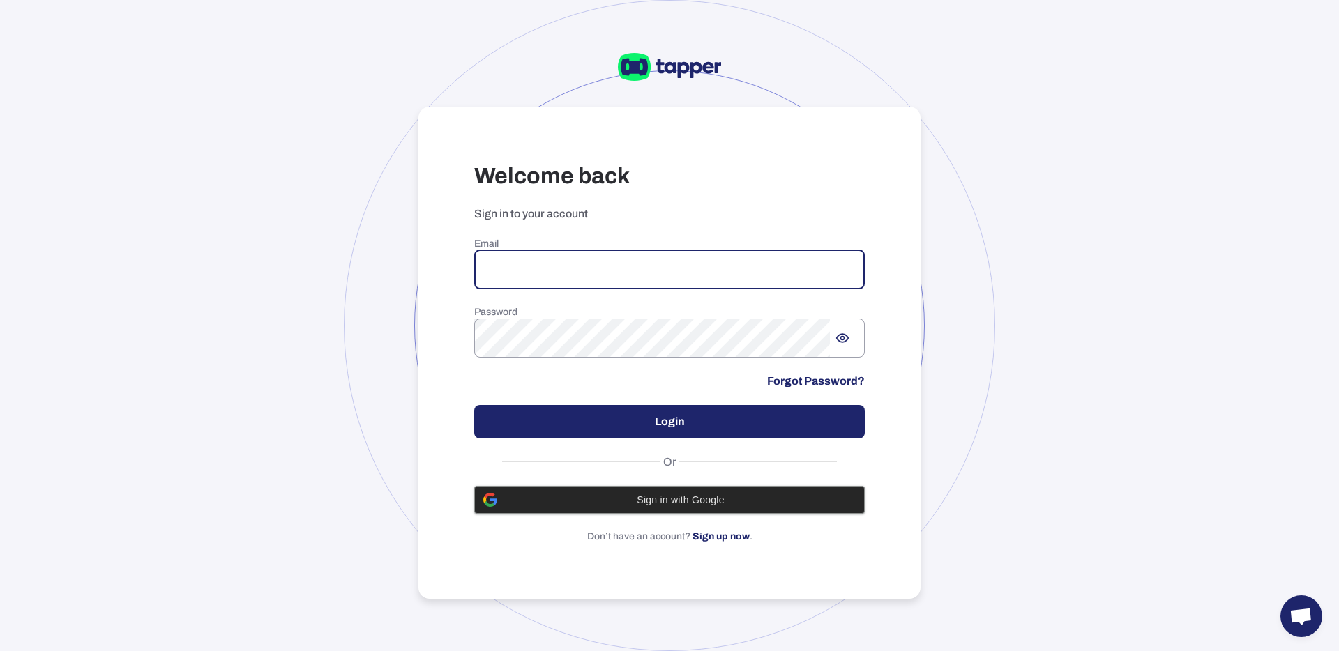  Describe the element at coordinates (816, 381) in the screenshot. I see `p: Forgot Password?` at that location.